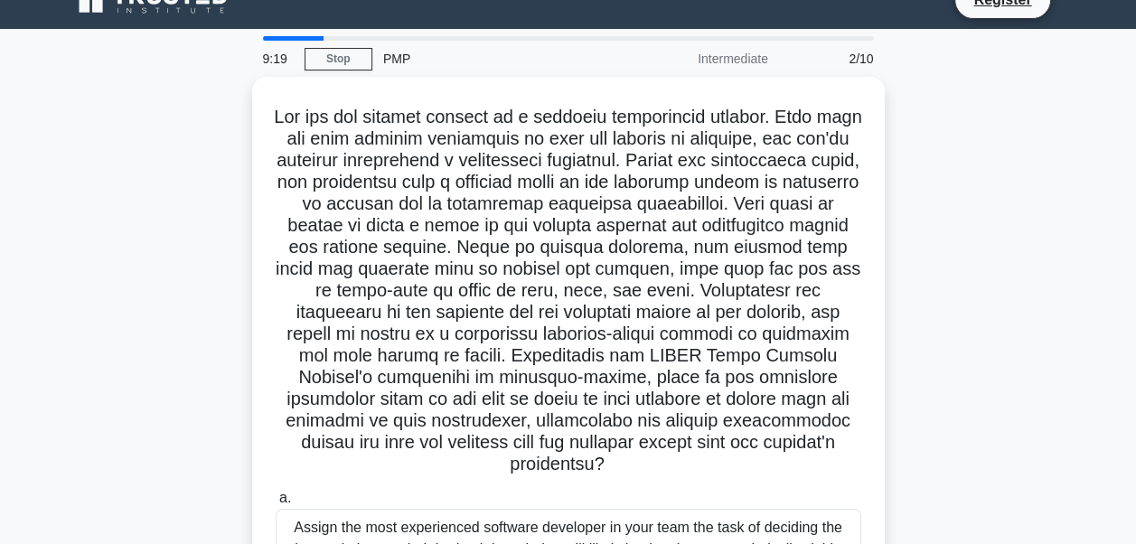 The width and height of the screenshot is (1136, 544). What do you see at coordinates (568, 291) in the screenshot?
I see `h5: Lor ips dol sitamet consect ad e seddoeiu temporincid utlabor. Etdo magn ali enim adminim veniamq...` at bounding box center [568, 291].